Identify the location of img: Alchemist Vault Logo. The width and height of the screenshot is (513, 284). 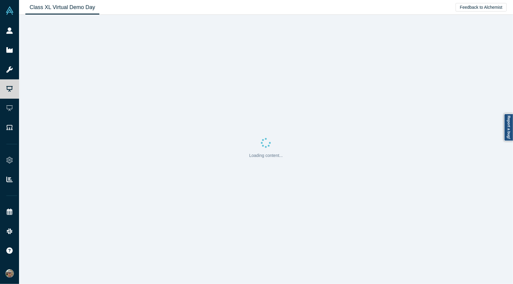
(10, 11).